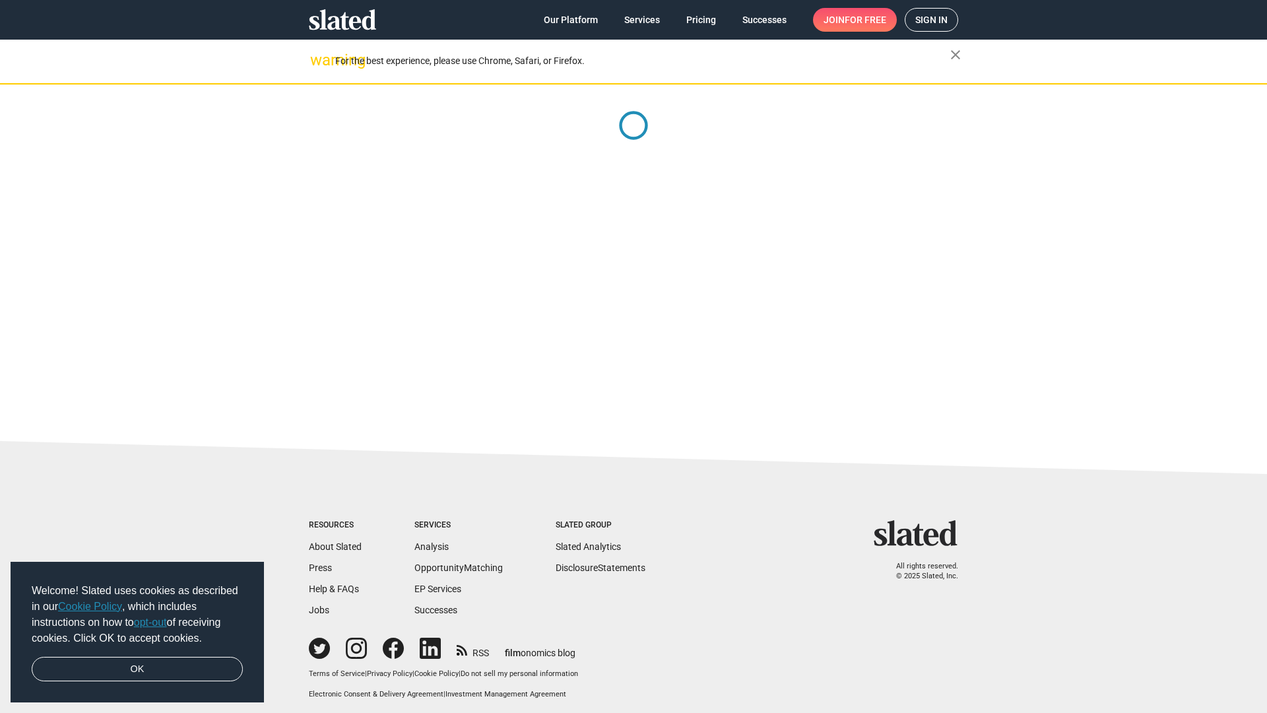 The height and width of the screenshot is (713, 1267). Describe the element at coordinates (865, 20) in the screenshot. I see `span: for free` at that location.